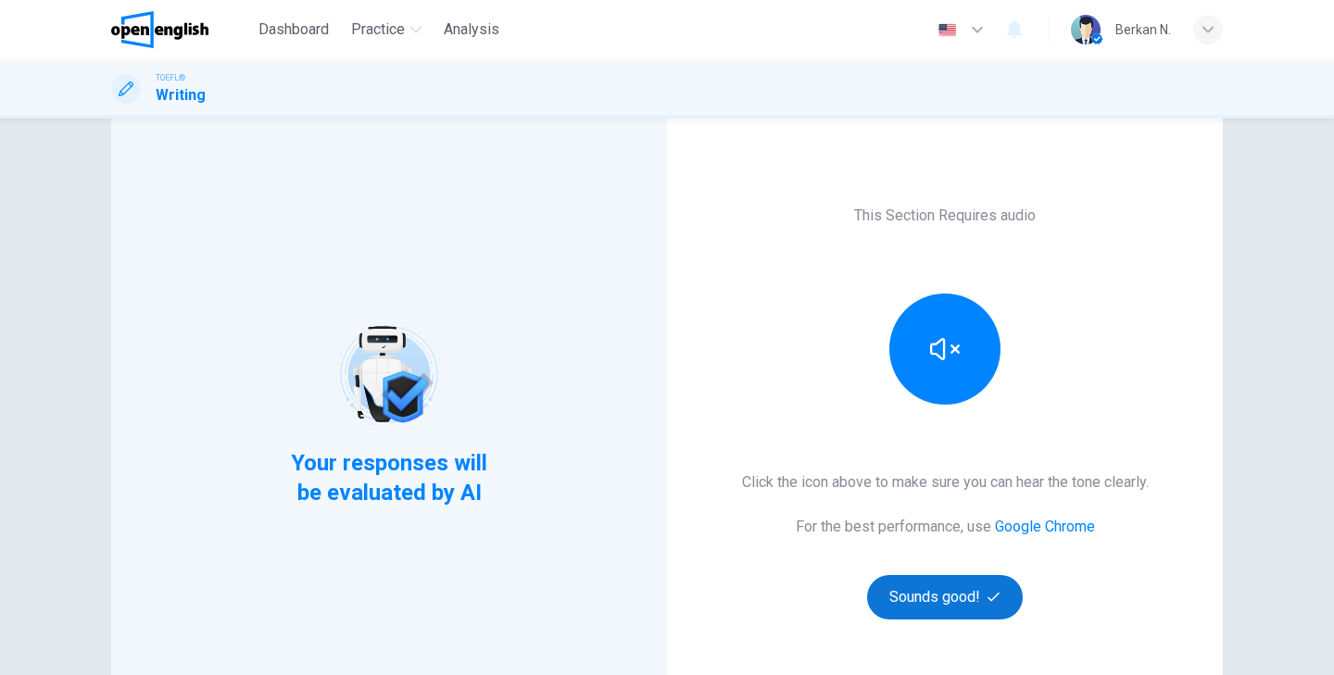 Image resolution: width=1334 pixels, height=675 pixels. What do you see at coordinates (389, 478) in the screenshot?
I see `span: Your responses will be evaluated by AI` at bounding box center [389, 478].